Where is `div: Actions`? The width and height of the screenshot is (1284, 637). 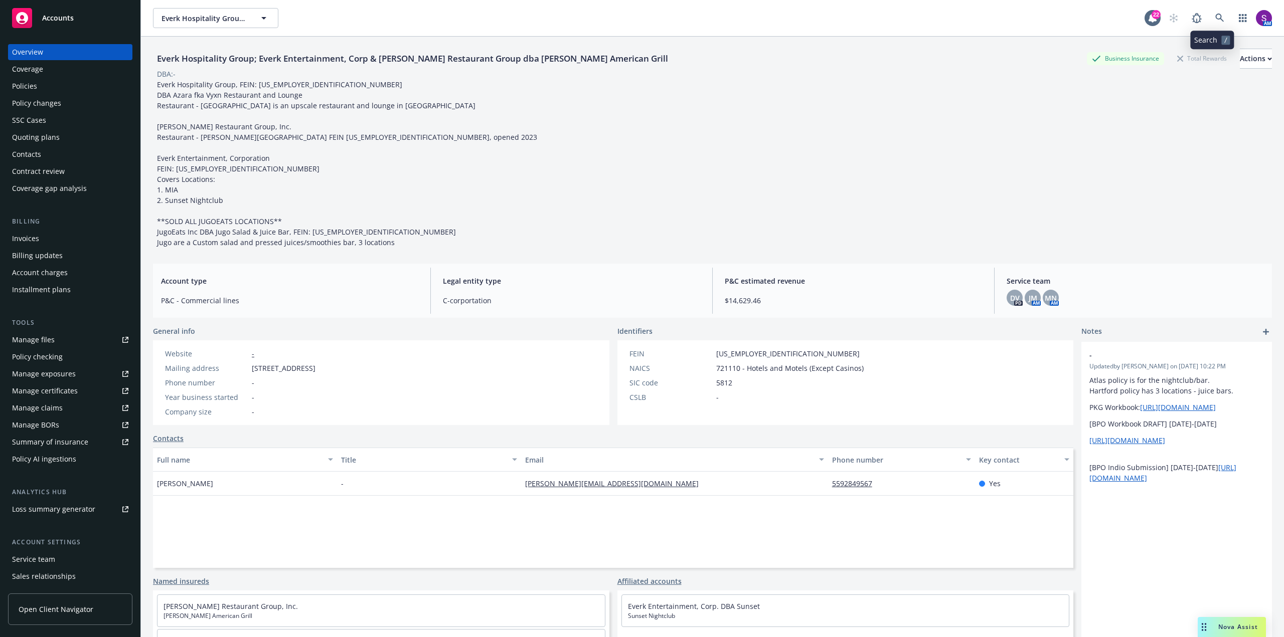 div: Actions is located at coordinates (1256, 59).